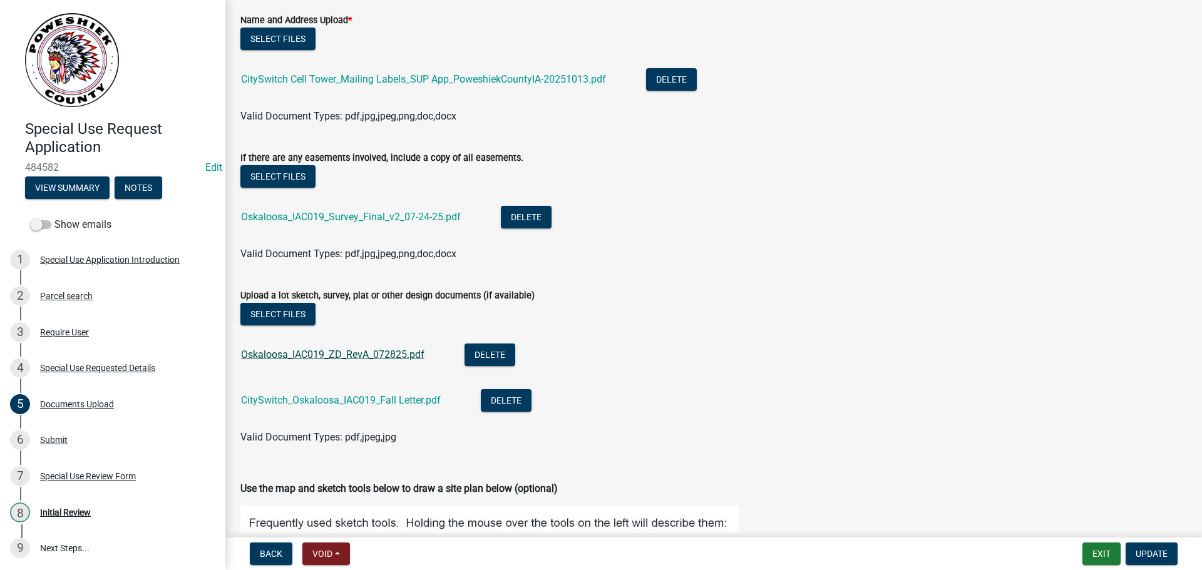 The width and height of the screenshot is (1202, 570). What do you see at coordinates (1151, 554) in the screenshot?
I see `button: Update` at bounding box center [1151, 554].